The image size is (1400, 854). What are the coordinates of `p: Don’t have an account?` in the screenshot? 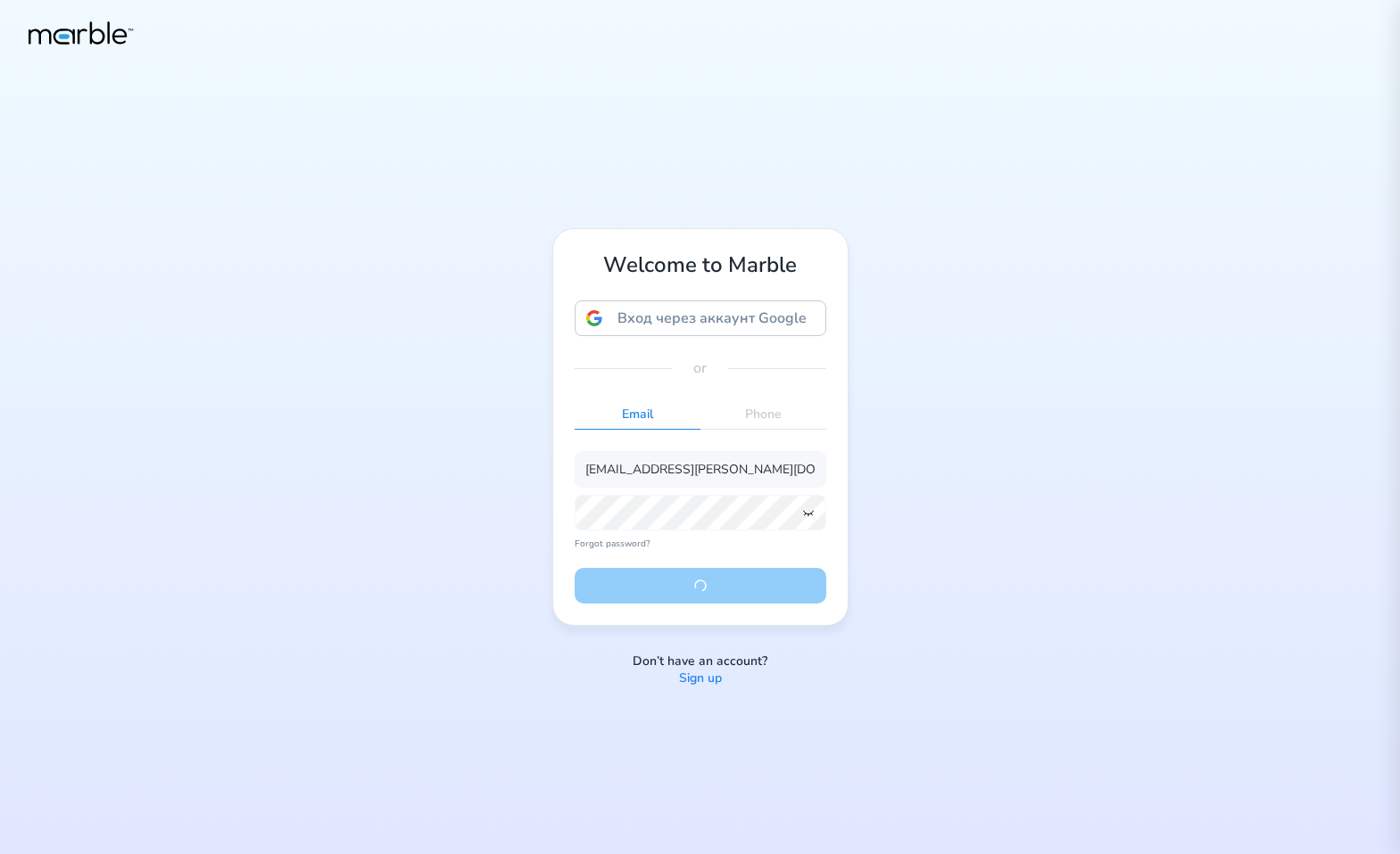 It's located at (700, 662).